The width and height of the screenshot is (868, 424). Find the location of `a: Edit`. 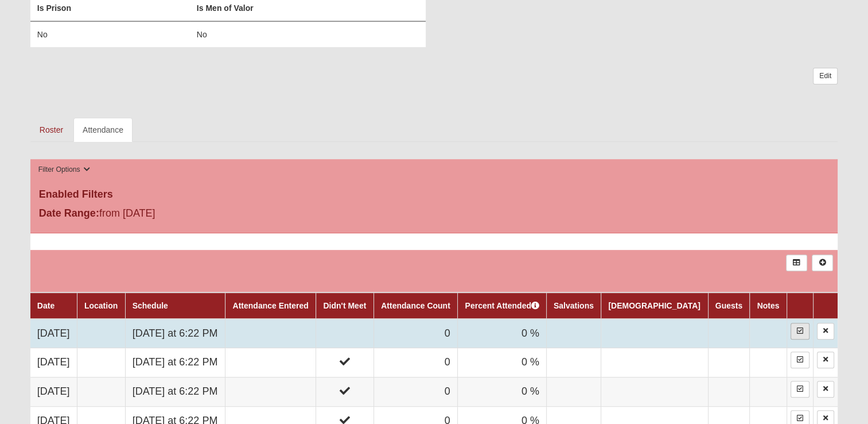

a: Edit is located at coordinates (825, 76).